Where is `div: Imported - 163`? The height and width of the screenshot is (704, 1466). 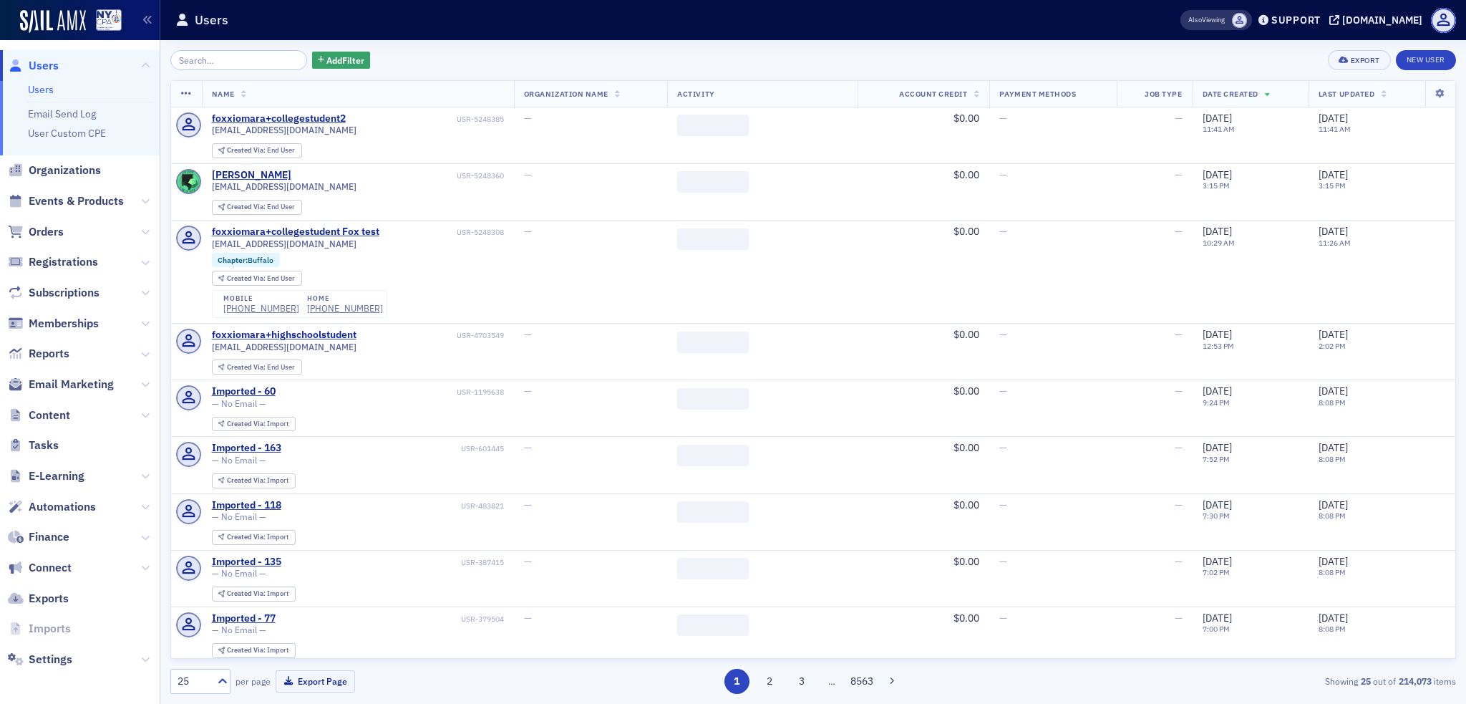
div: Imported - 163 is located at coordinates (246, 448).